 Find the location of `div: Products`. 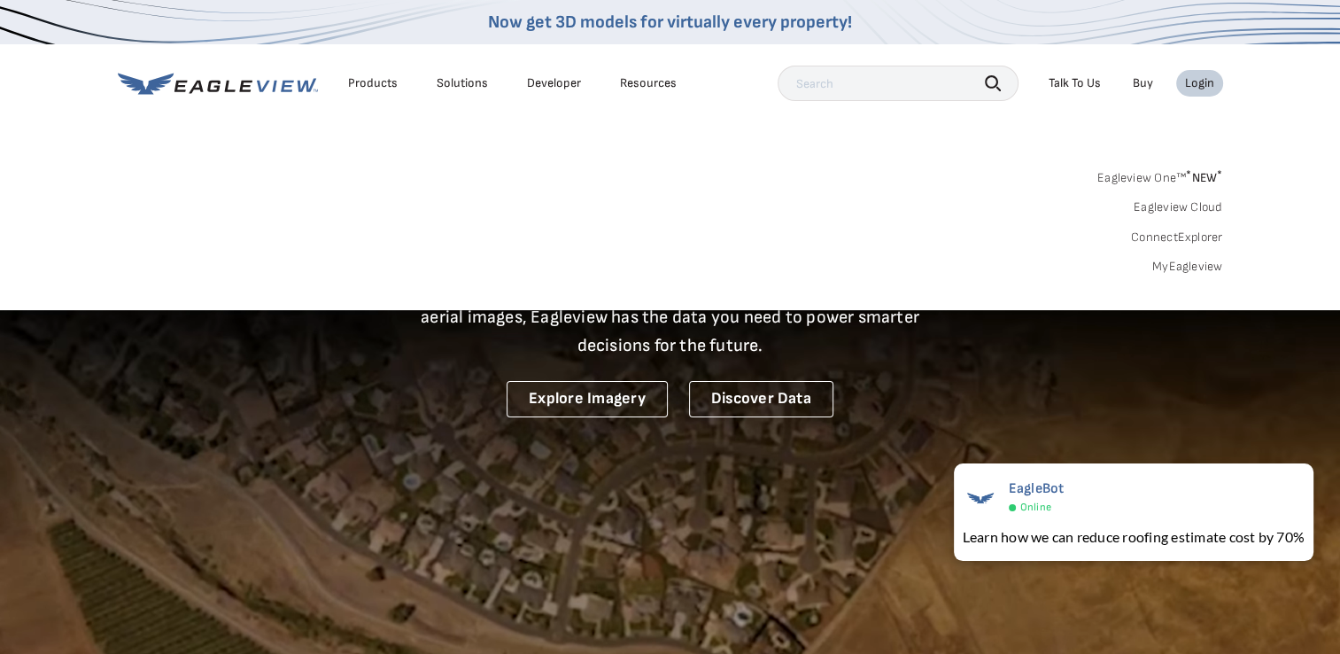

div: Products is located at coordinates (373, 83).